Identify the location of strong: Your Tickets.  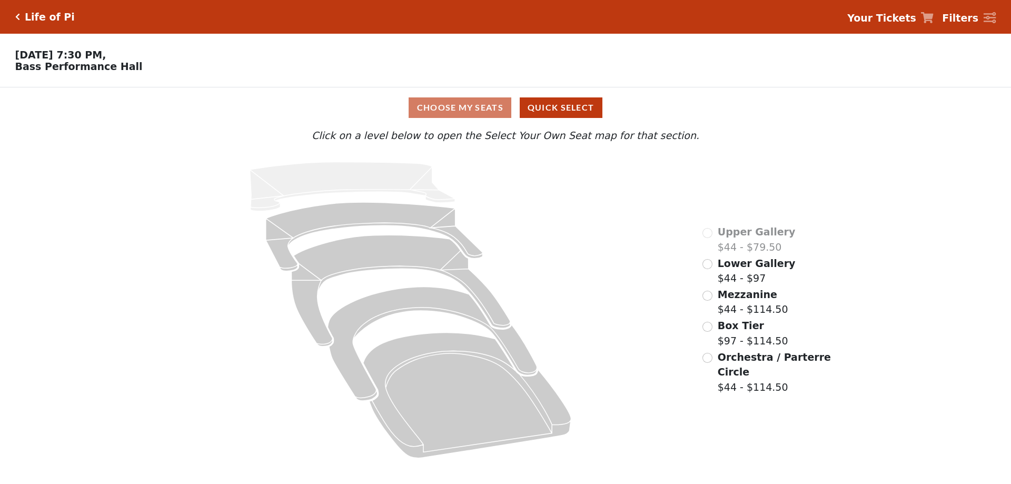
(882, 18).